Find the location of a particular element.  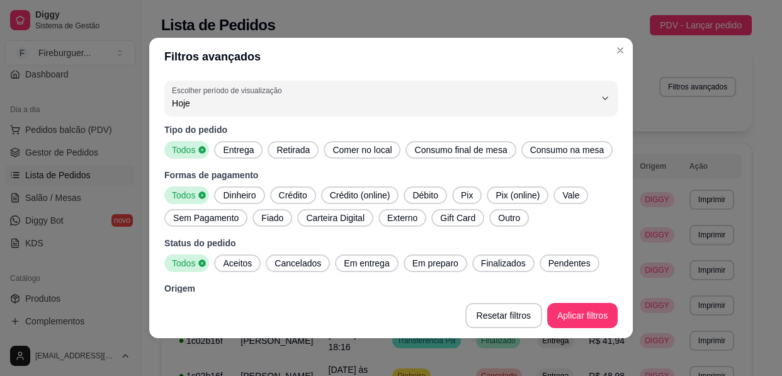

span: Finalizados is located at coordinates (503, 263).